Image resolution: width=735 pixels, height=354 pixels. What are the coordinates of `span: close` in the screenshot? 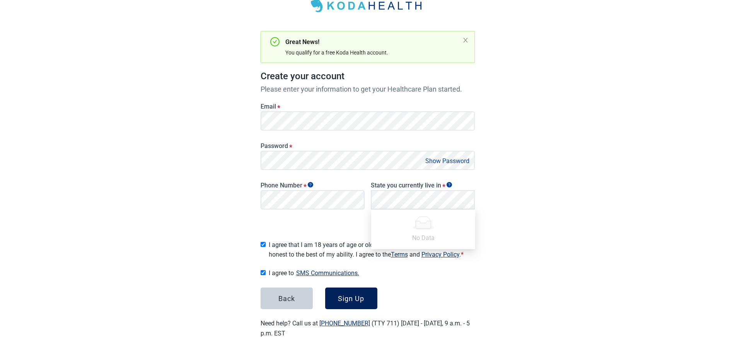 It's located at (466, 40).